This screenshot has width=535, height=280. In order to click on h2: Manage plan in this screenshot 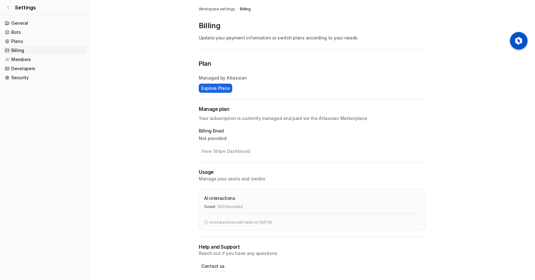, I will do `click(313, 109)`.